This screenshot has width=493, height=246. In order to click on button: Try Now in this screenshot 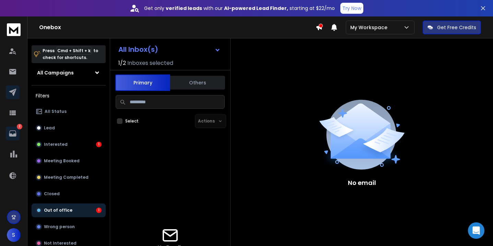, I will do `click(352, 8)`.